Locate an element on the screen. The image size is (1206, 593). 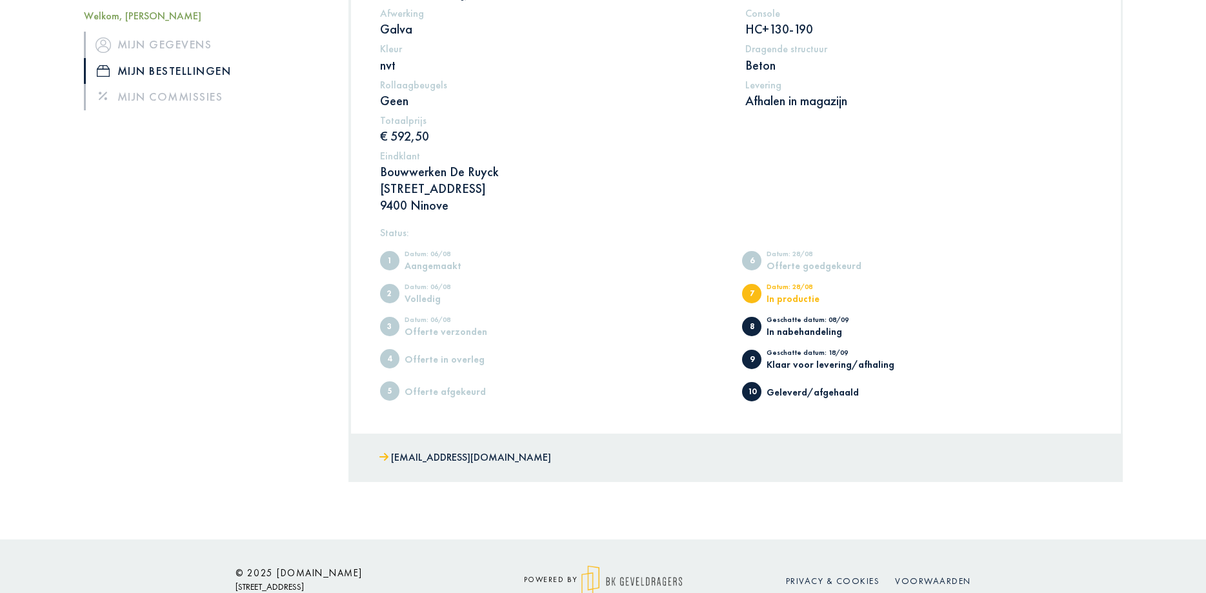
p: Galva is located at coordinates (553, 29).